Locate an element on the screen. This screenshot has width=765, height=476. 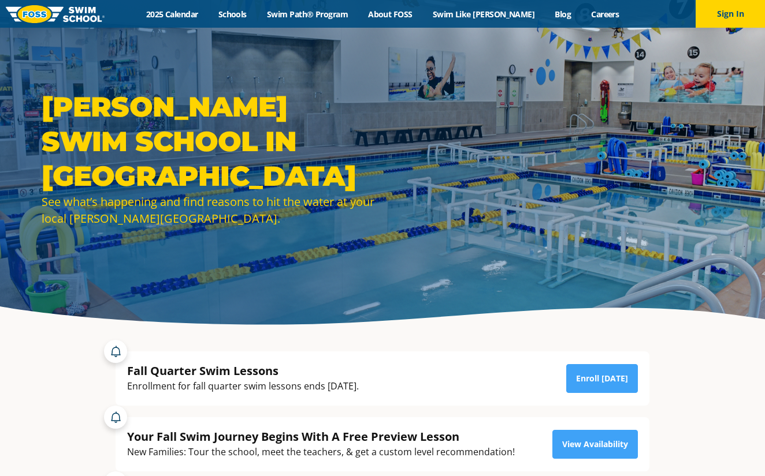
a: View Availability is located at coordinates (595, 445).